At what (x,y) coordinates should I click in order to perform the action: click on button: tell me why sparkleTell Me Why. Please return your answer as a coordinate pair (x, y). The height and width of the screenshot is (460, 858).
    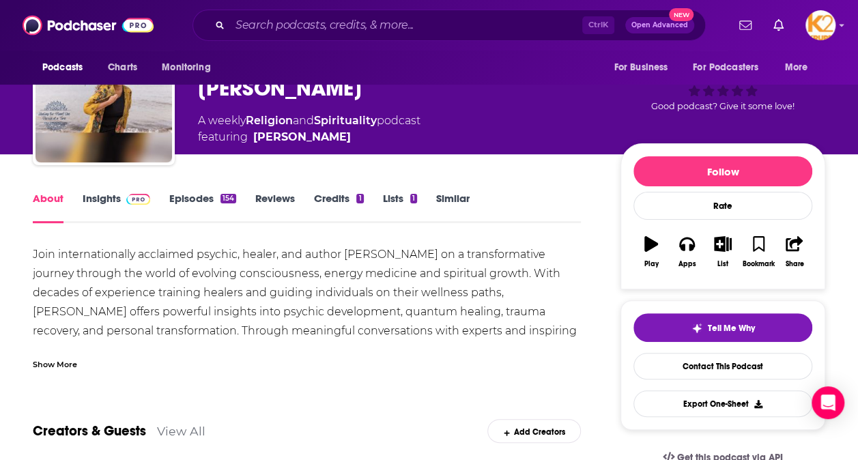
    Looking at the image, I should click on (723, 328).